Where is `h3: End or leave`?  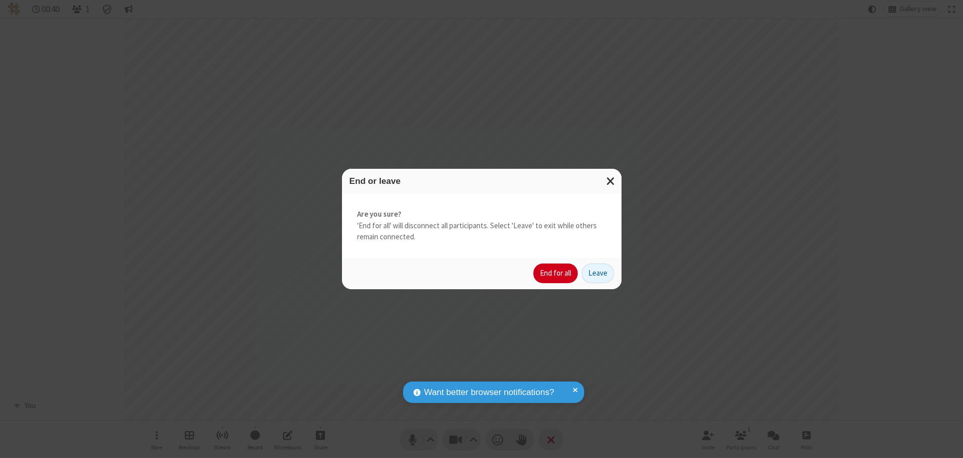
h3: End or leave is located at coordinates (482, 181).